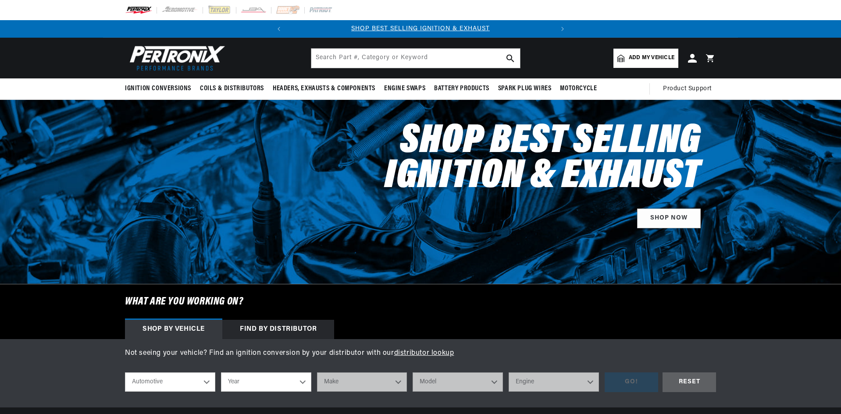 This screenshot has height=414, width=841. I want to click on summary: Coils & Distributors, so click(232, 89).